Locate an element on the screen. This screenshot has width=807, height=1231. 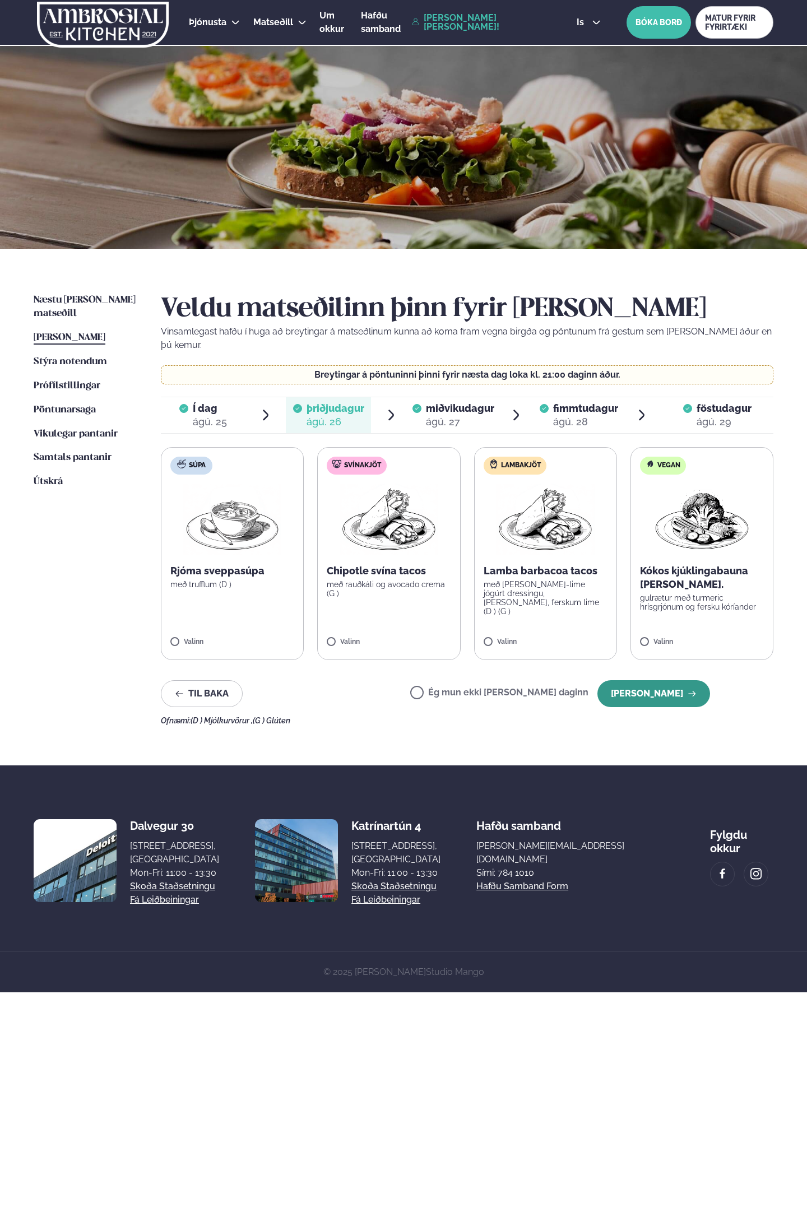
a: MATUR FYRIR FYRIRTÆKI is located at coordinates (734, 22).